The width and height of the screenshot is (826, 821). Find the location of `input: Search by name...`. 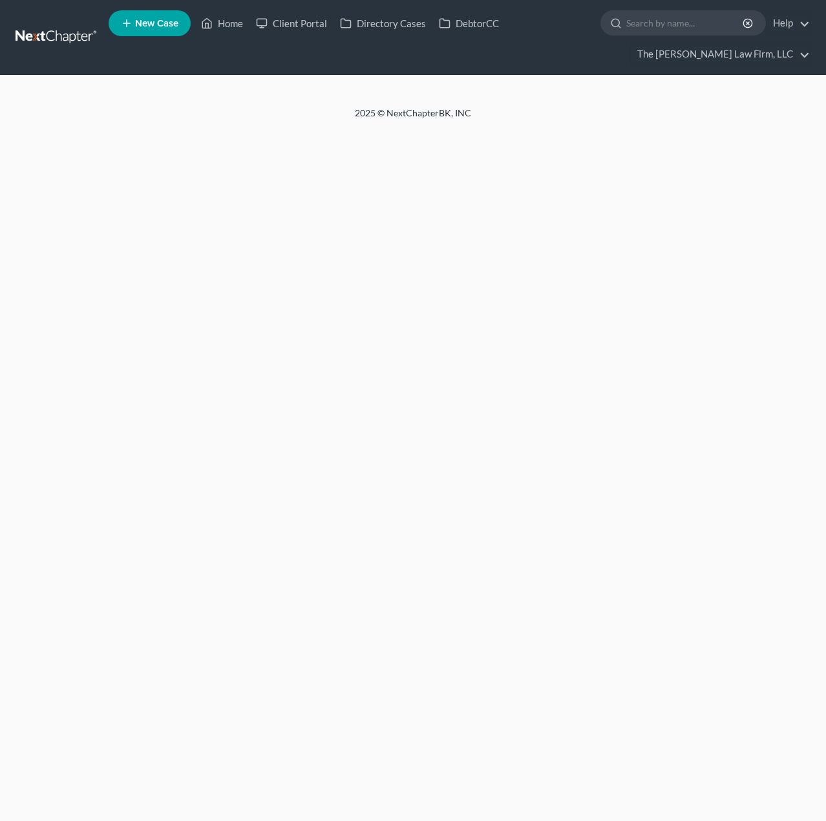

input: Search by name... is located at coordinates (685, 23).